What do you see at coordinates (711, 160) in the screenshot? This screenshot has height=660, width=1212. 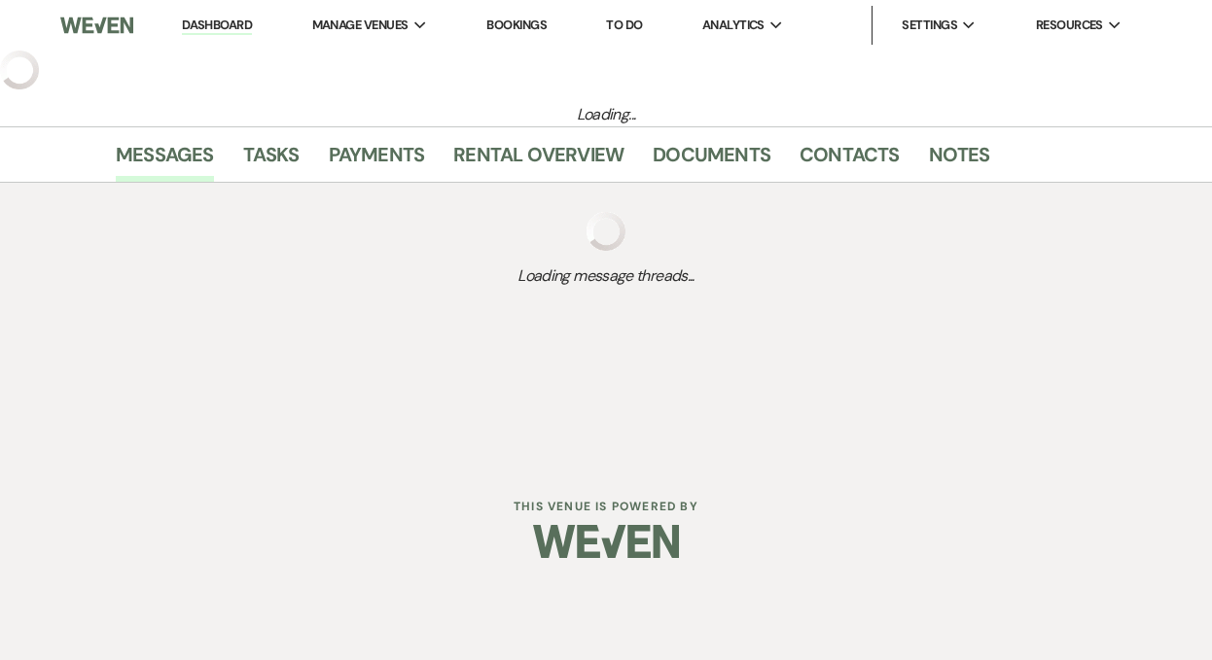 I see `a: Documents` at bounding box center [711, 160].